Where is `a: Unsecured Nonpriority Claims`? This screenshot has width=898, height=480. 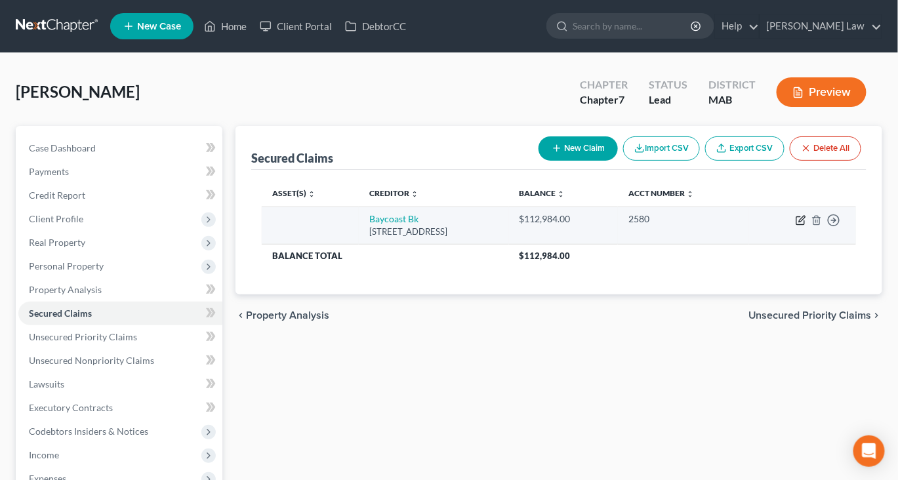
a: Unsecured Nonpriority Claims is located at coordinates (120, 361).